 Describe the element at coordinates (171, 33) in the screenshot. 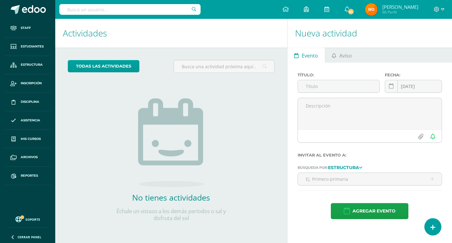

I see `h1: Actividades` at that location.